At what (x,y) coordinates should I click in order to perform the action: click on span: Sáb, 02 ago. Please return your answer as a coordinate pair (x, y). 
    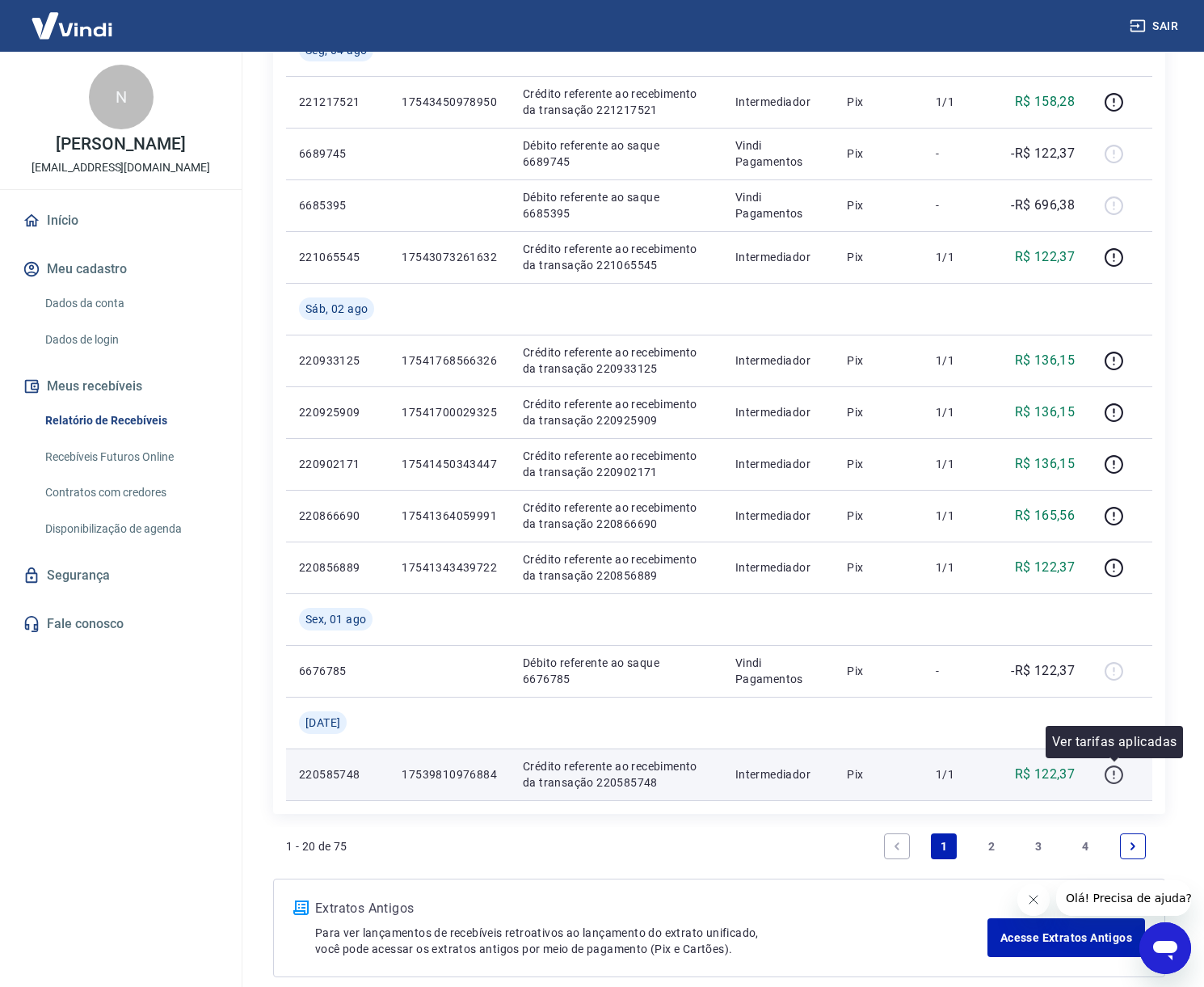
    Looking at the image, I should click on (336, 309).